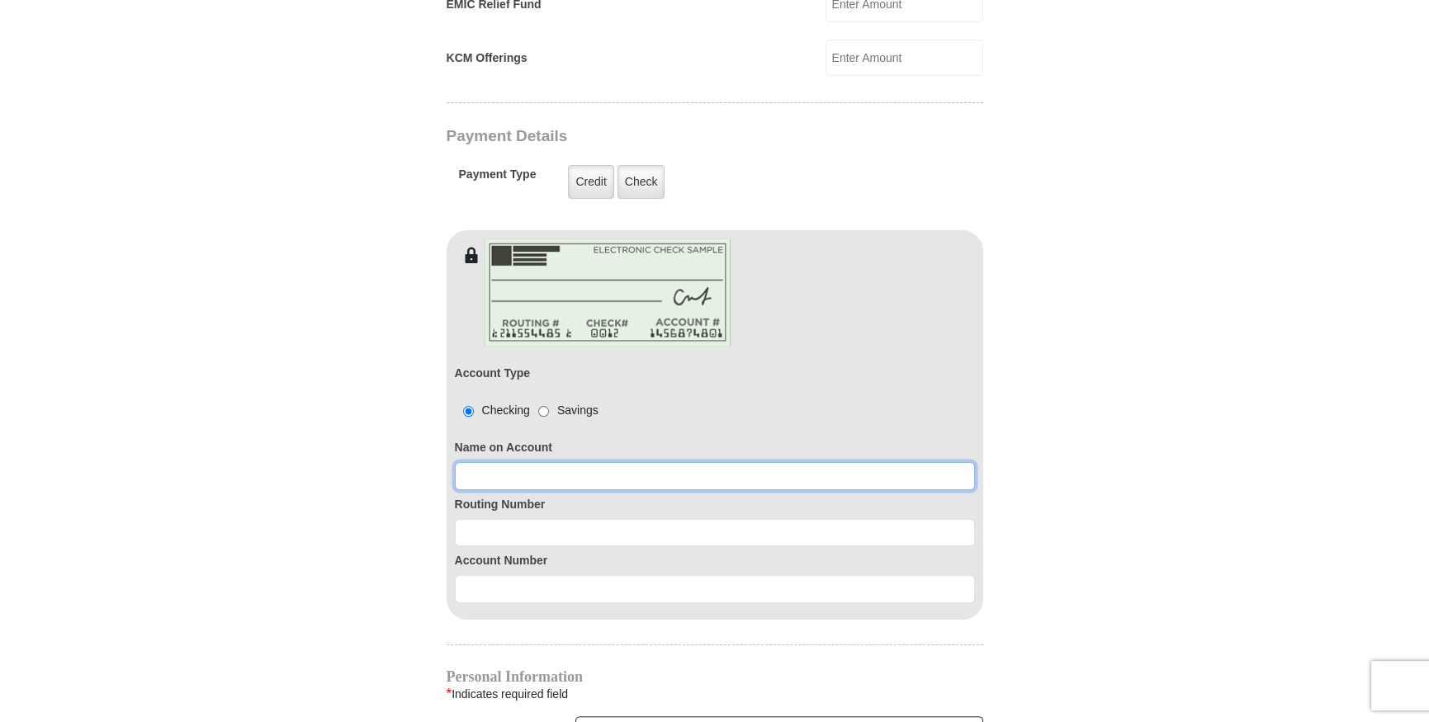 The height and width of the screenshot is (722, 1429). I want to click on input: Enter Amount, so click(904, 58).